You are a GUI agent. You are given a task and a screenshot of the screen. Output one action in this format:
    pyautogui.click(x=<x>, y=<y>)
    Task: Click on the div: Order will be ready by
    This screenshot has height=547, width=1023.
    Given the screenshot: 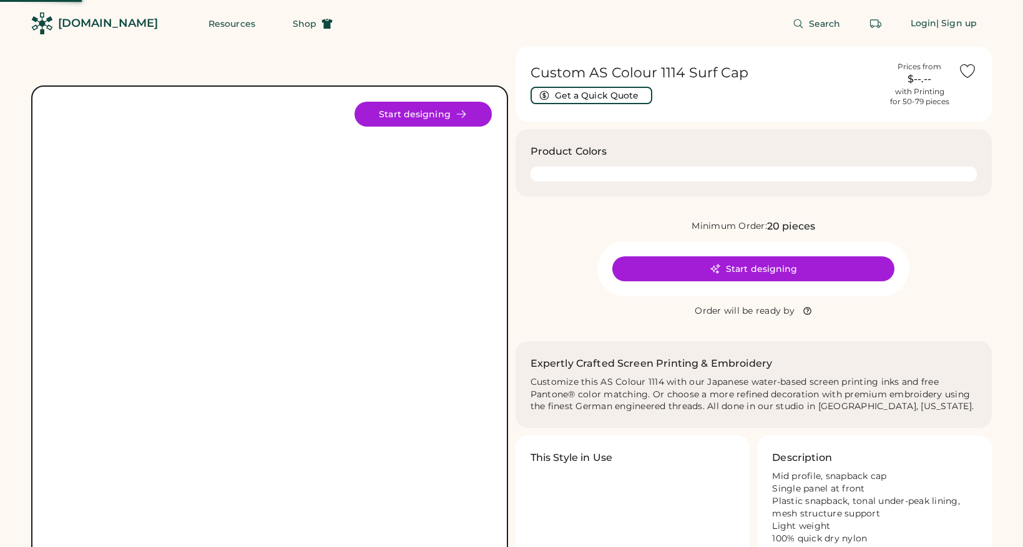 What is the action you would take?
    pyautogui.click(x=745, y=311)
    